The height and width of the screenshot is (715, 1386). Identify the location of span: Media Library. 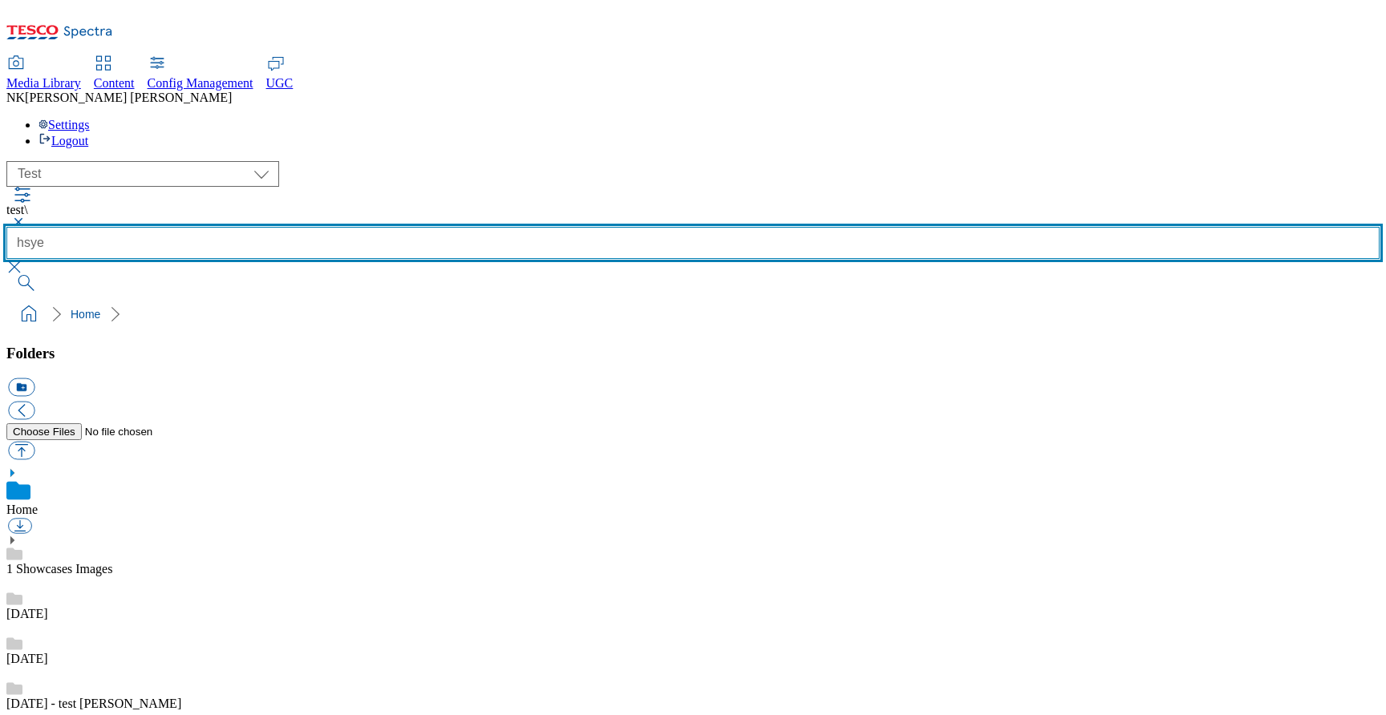
(43, 83).